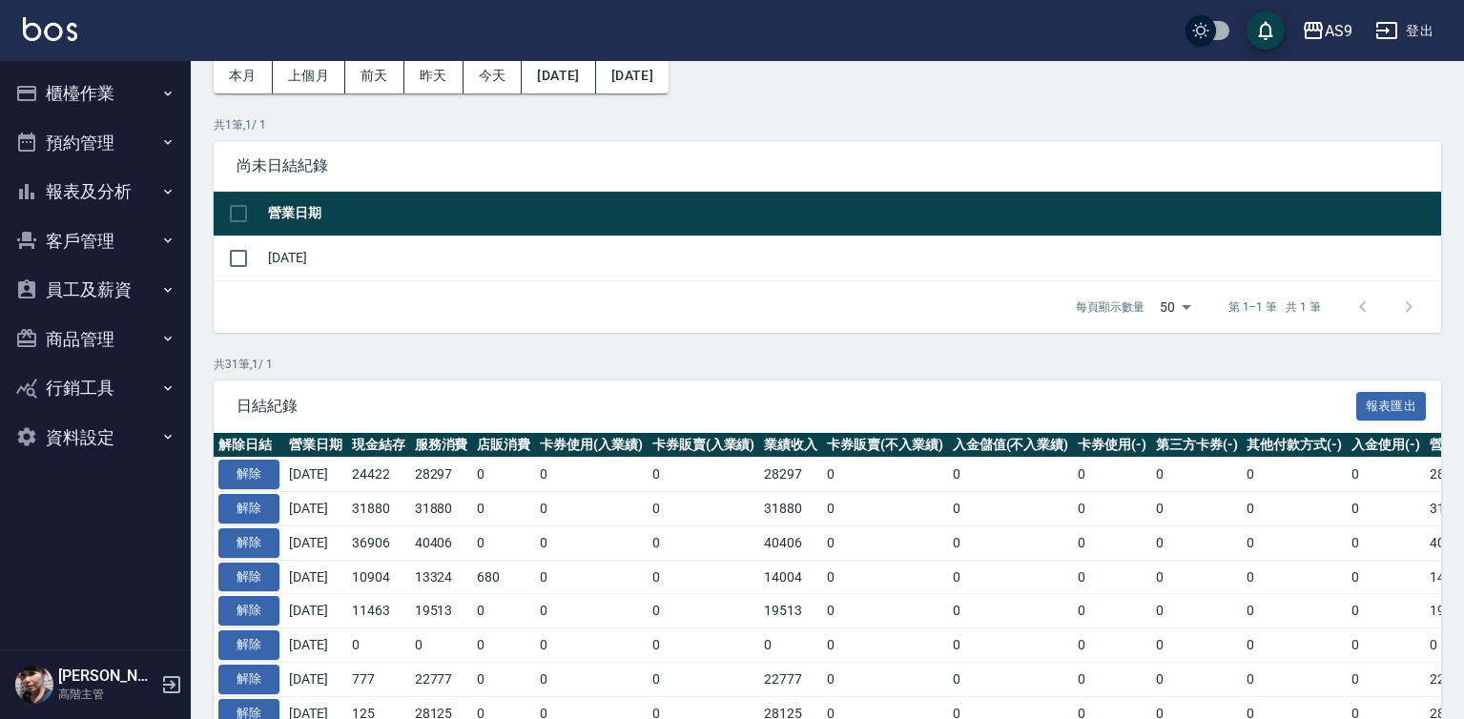  What do you see at coordinates (1011, 446) in the screenshot?
I see `th: 入金儲值(不入業績)` at bounding box center [1011, 446].